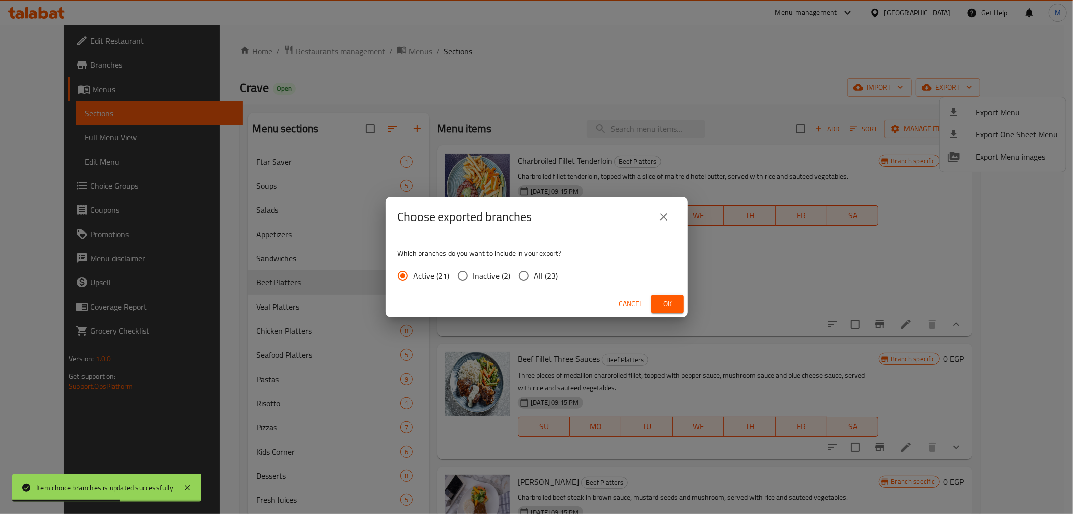 The image size is (1073, 514). Describe the element at coordinates (667, 303) in the screenshot. I see `button: Ok` at that location.